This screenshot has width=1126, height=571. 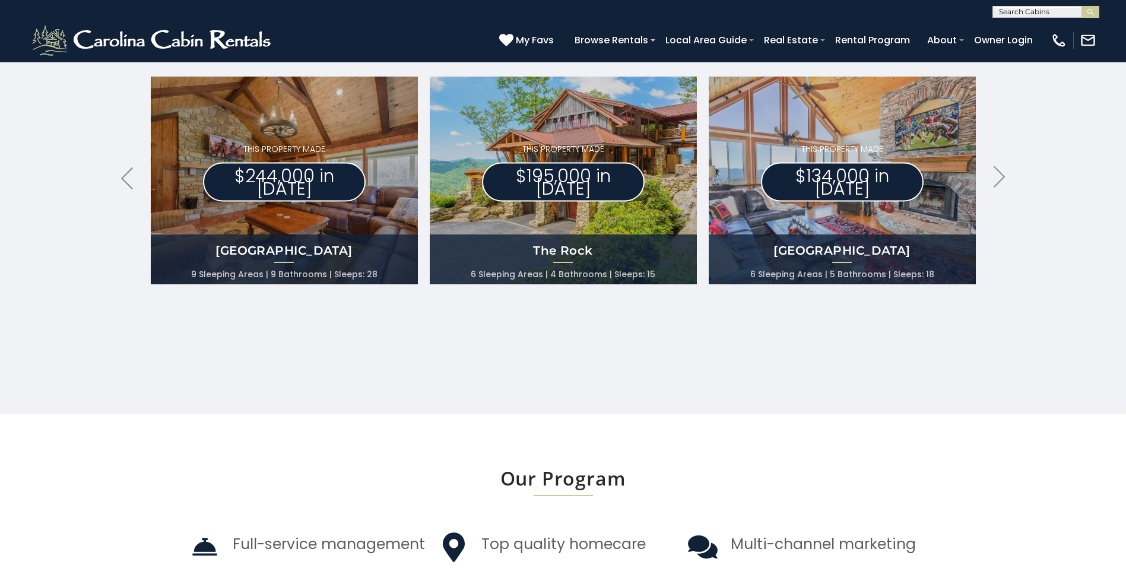 I want to click on h4: The Rock, so click(x=563, y=250).